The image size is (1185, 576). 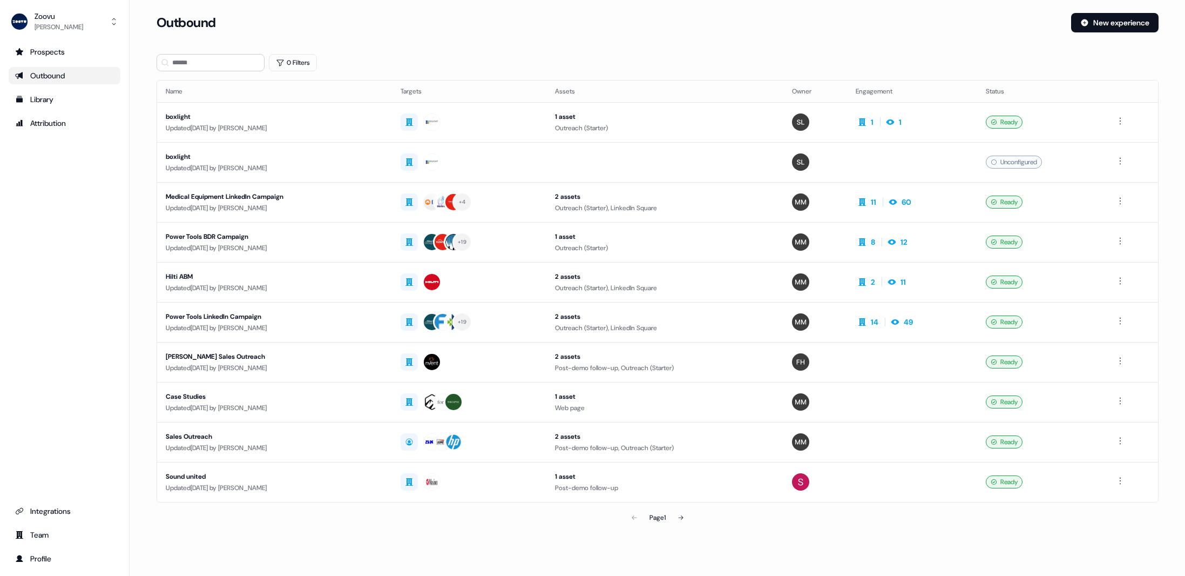 I want to click on div: Page 1, so click(x=658, y=517).